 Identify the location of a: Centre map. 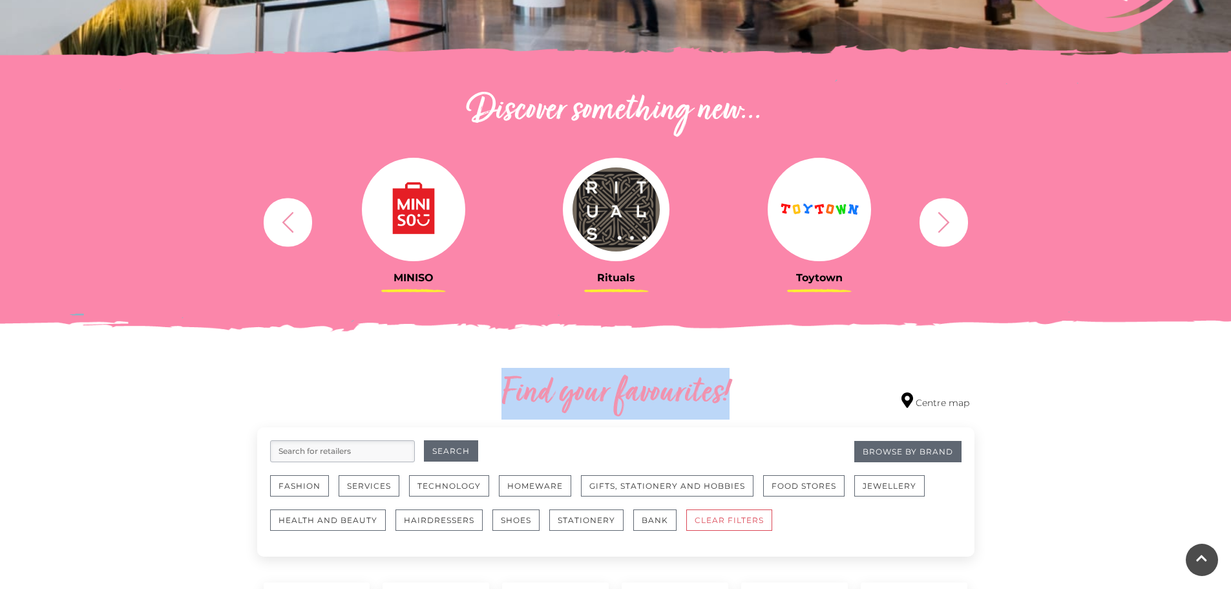
(935, 401).